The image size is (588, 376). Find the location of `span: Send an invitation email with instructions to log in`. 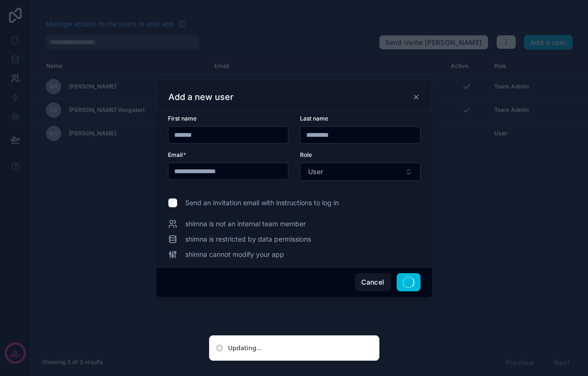

span: Send an invitation email with instructions to log in is located at coordinates (262, 203).